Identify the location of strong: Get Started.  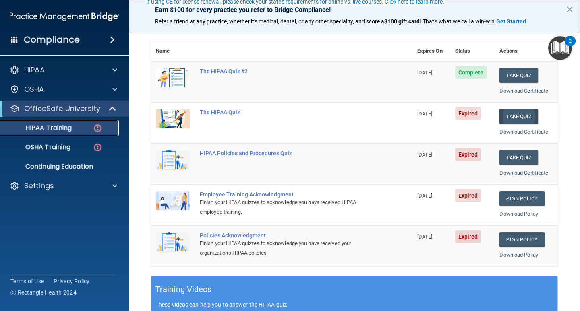
(511, 21).